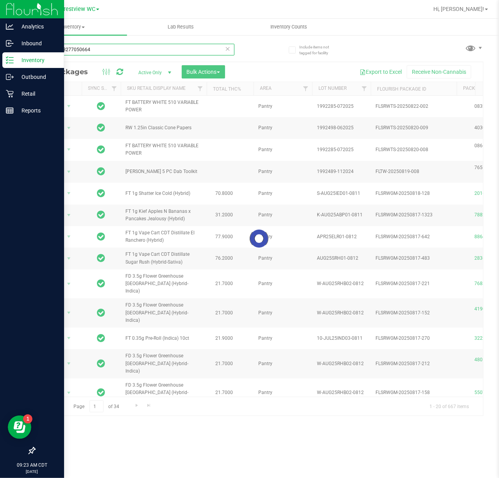 The width and height of the screenshot is (499, 478). I want to click on inline-svg: Analytics, so click(10, 27).